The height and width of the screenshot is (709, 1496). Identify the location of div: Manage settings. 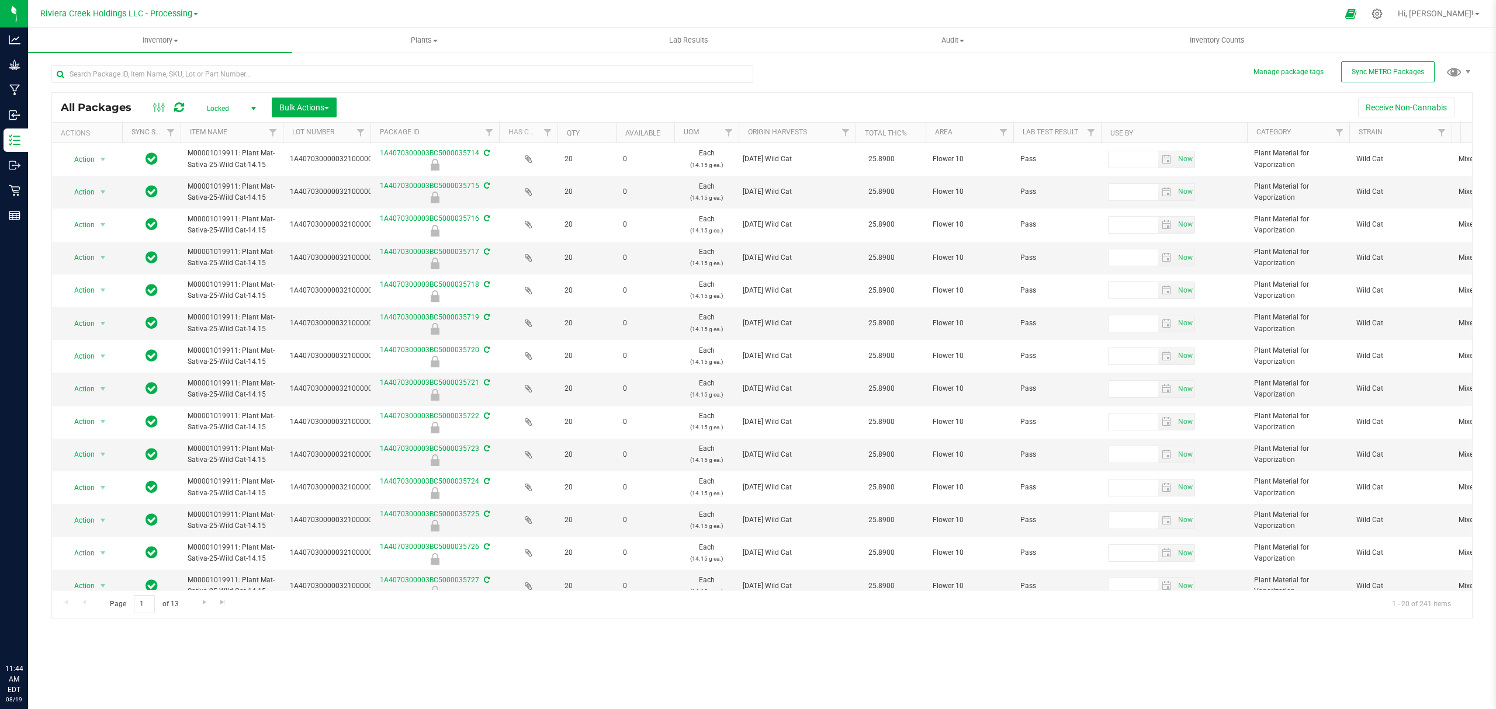
(1377, 13).